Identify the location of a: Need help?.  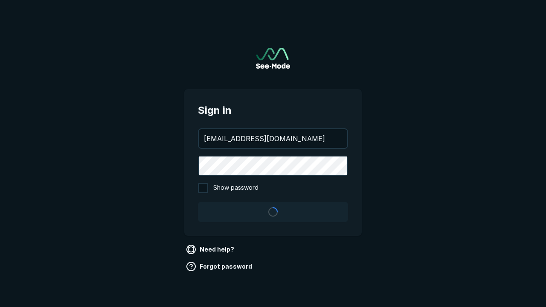
(211, 250).